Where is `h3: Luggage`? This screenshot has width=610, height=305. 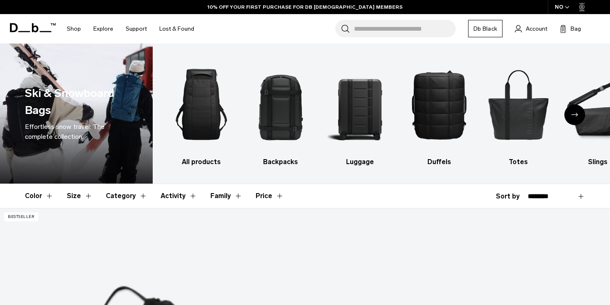
h3: Luggage is located at coordinates (360, 162).